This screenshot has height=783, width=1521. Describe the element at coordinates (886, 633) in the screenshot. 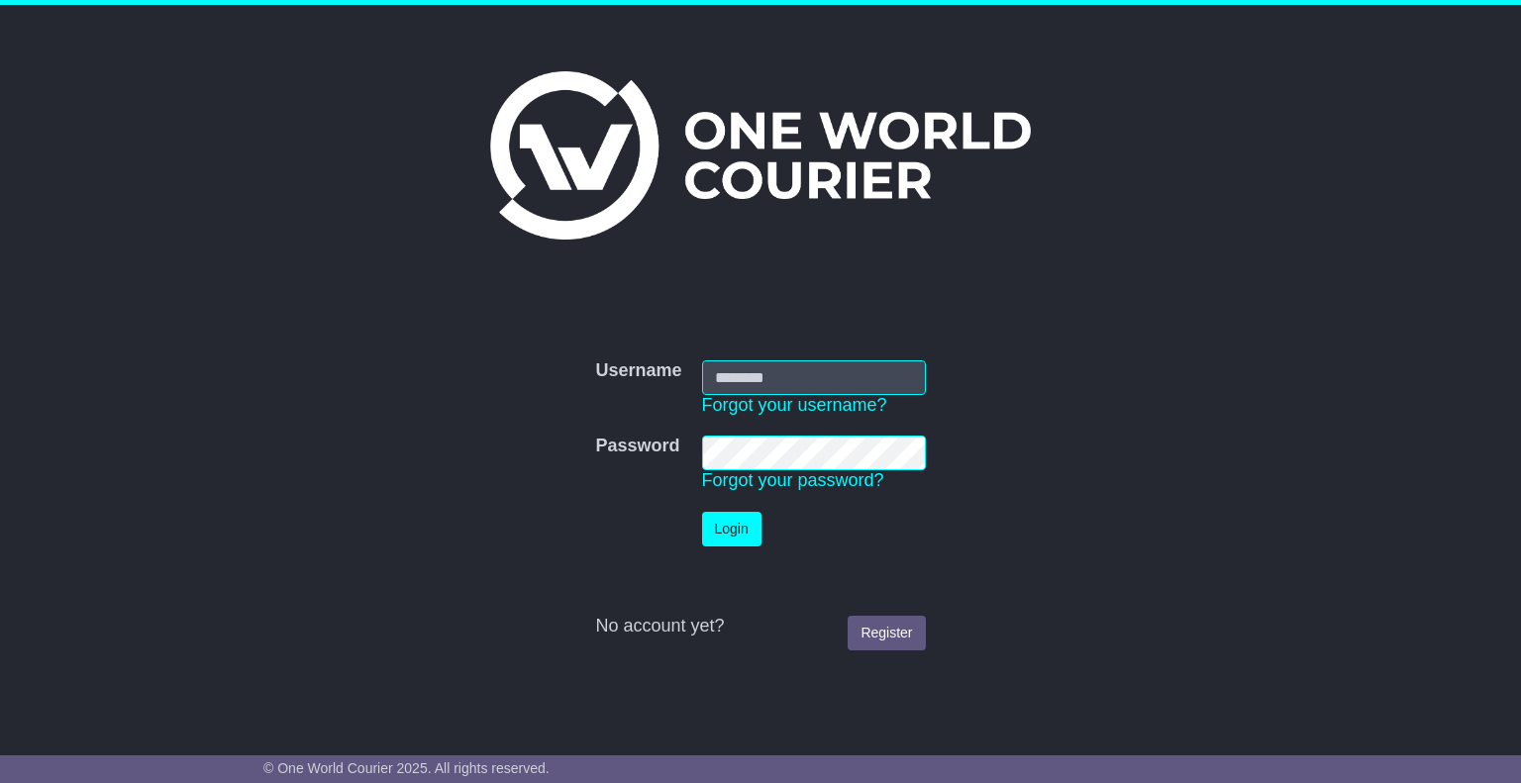

I see `a: Register` at that location.